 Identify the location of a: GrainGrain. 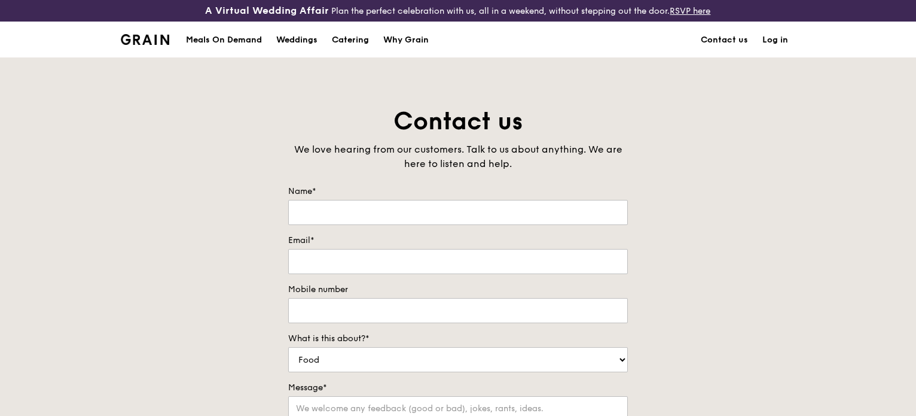
(145, 39).